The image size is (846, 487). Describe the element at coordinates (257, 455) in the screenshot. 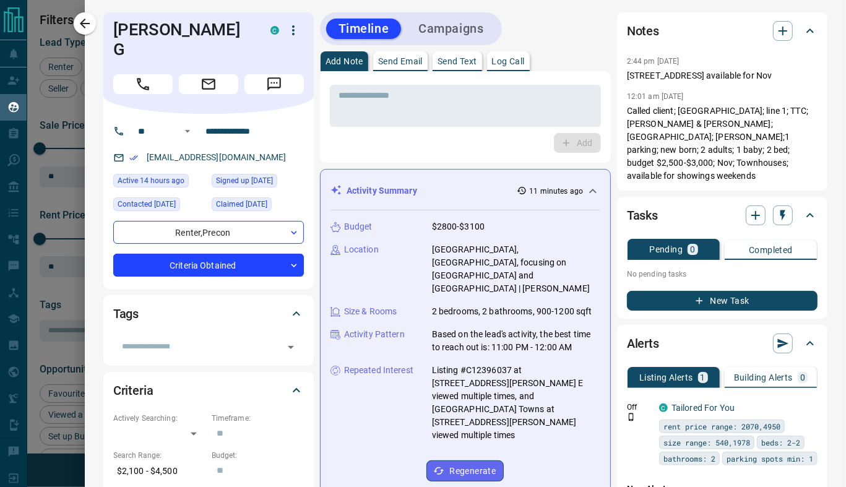

I see `p: Budget:` at that location.